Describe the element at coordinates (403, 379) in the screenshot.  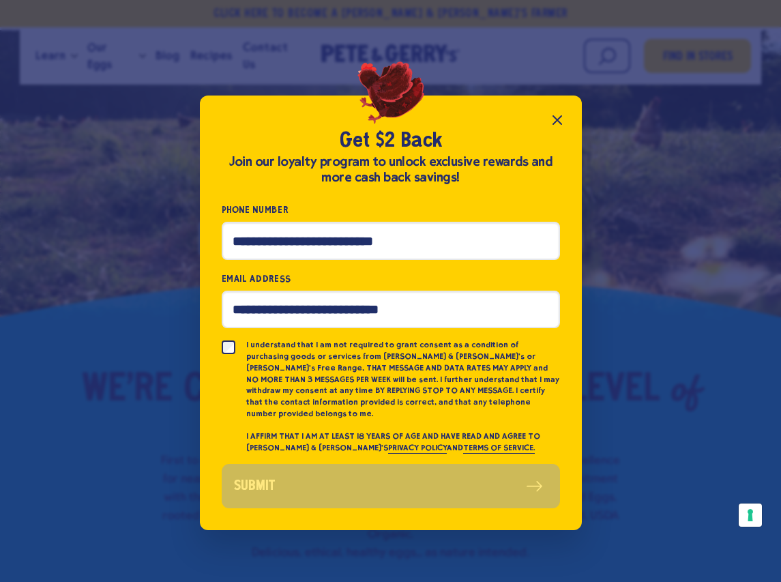
I see `p: I understand that I am not required to grant consent as a condition of purchasing goods or servic...` at that location.